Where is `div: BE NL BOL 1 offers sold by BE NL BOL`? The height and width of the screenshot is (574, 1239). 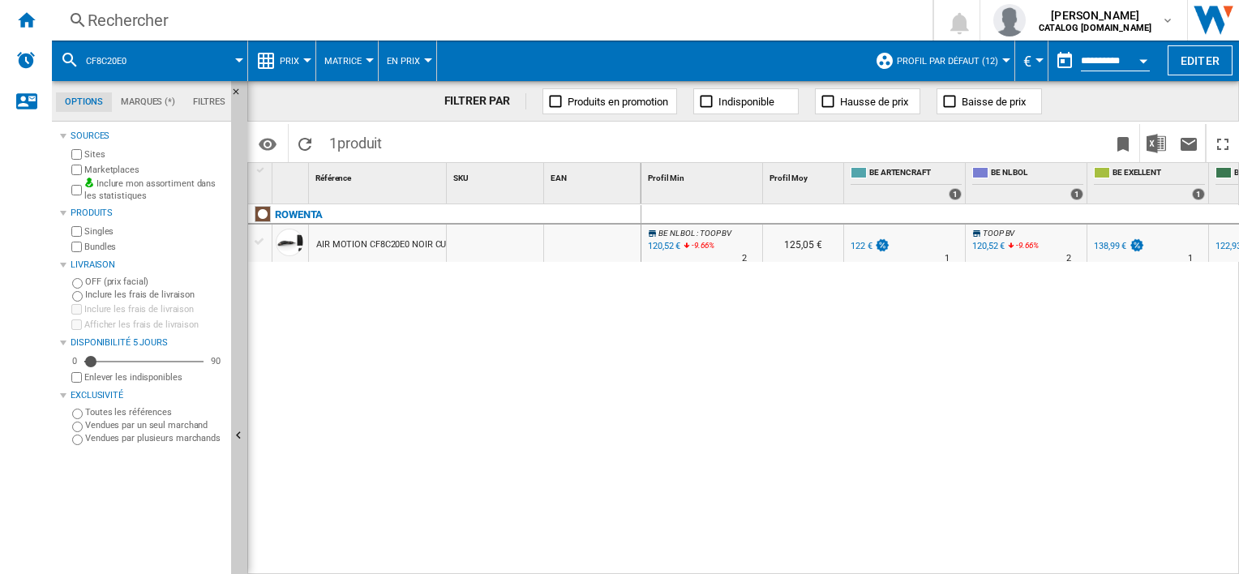
div: BE NL BOL 1 offers sold by BE NL BOL is located at coordinates (1027, 183).